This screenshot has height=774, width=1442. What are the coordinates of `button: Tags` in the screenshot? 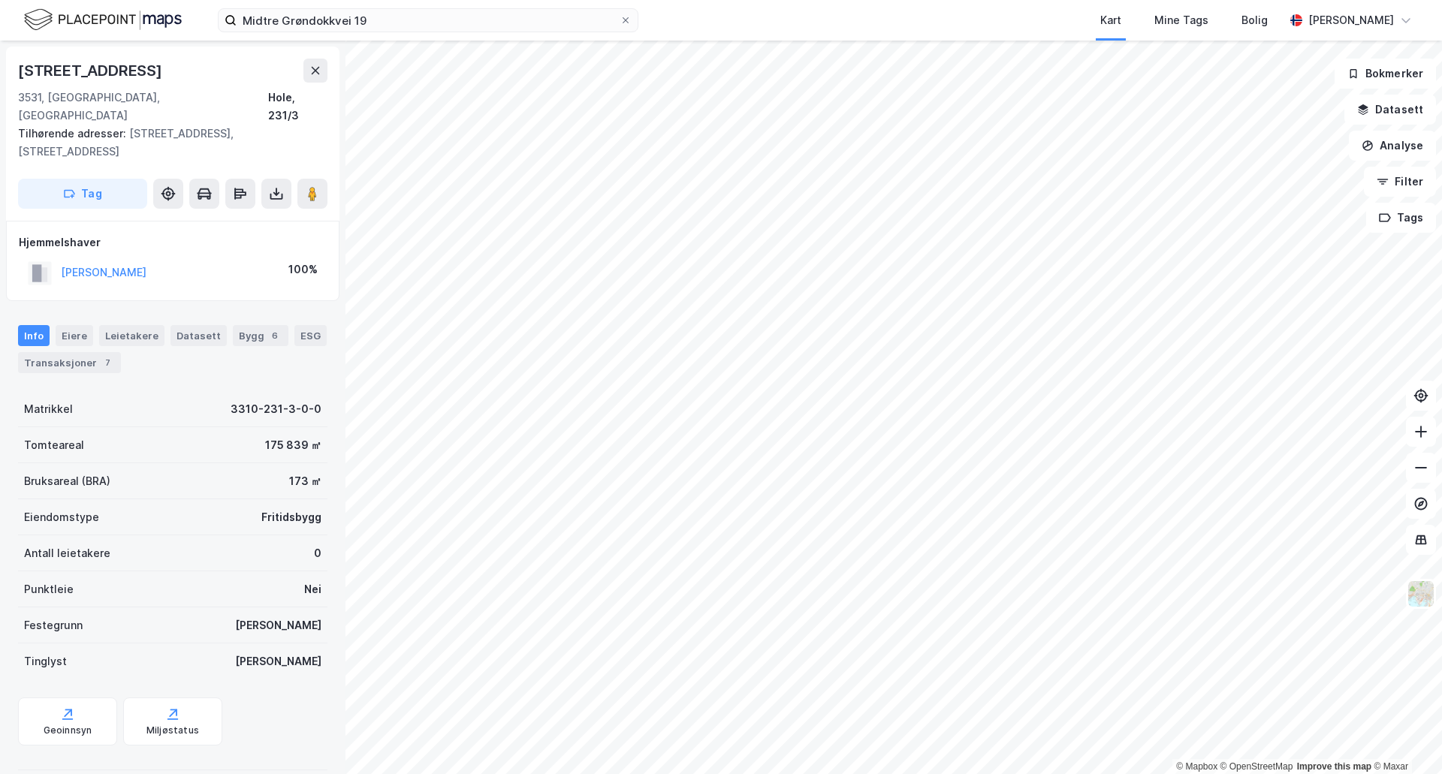 It's located at (1401, 218).